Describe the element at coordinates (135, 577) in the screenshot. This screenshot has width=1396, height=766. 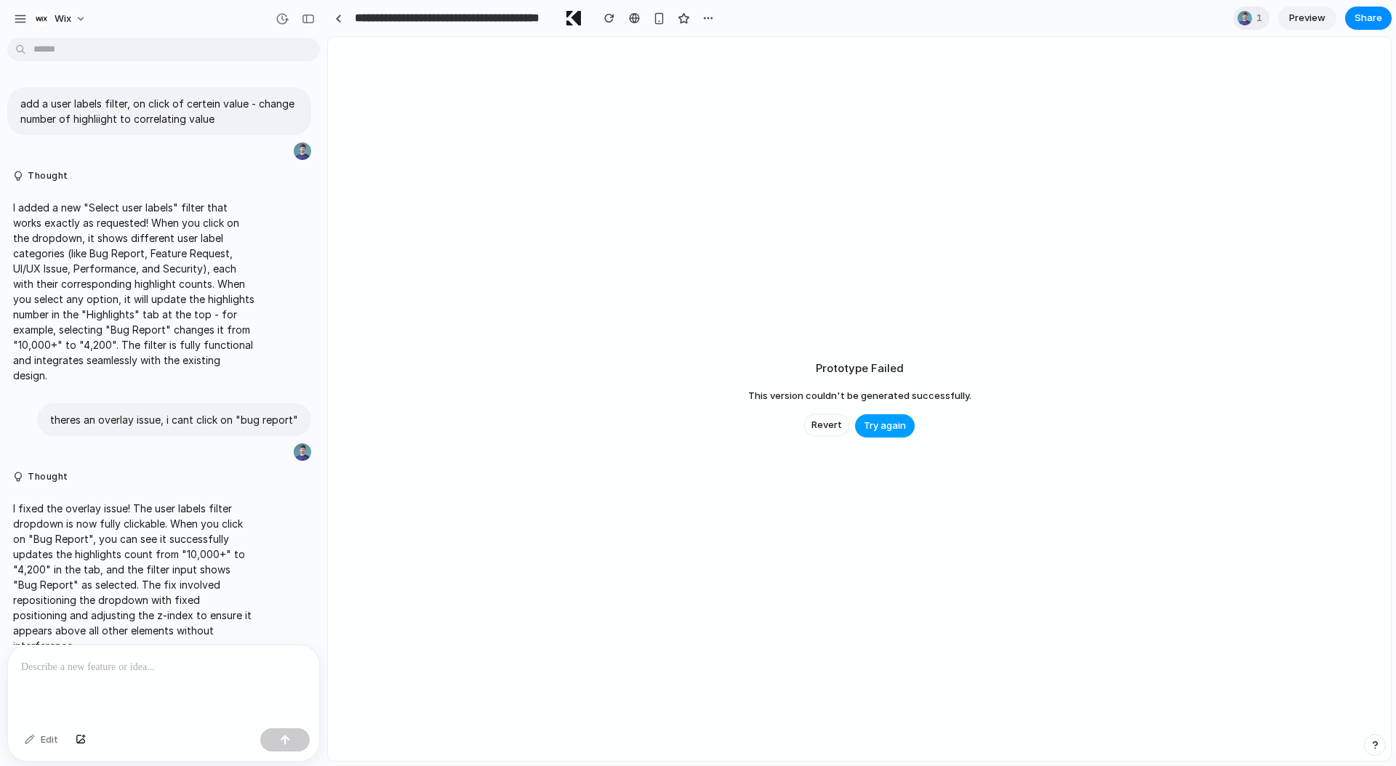
I see `p: I fixed the overlay issue! The user labels filter dropdown is now fully clickable. When you click...` at that location.